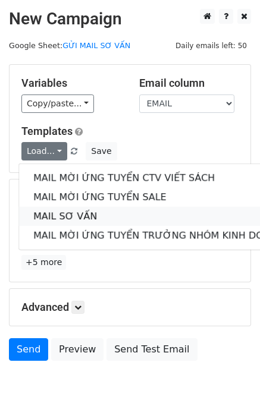 The width and height of the screenshot is (260, 419). Describe the element at coordinates (101, 151) in the screenshot. I see `button: Save` at that location.